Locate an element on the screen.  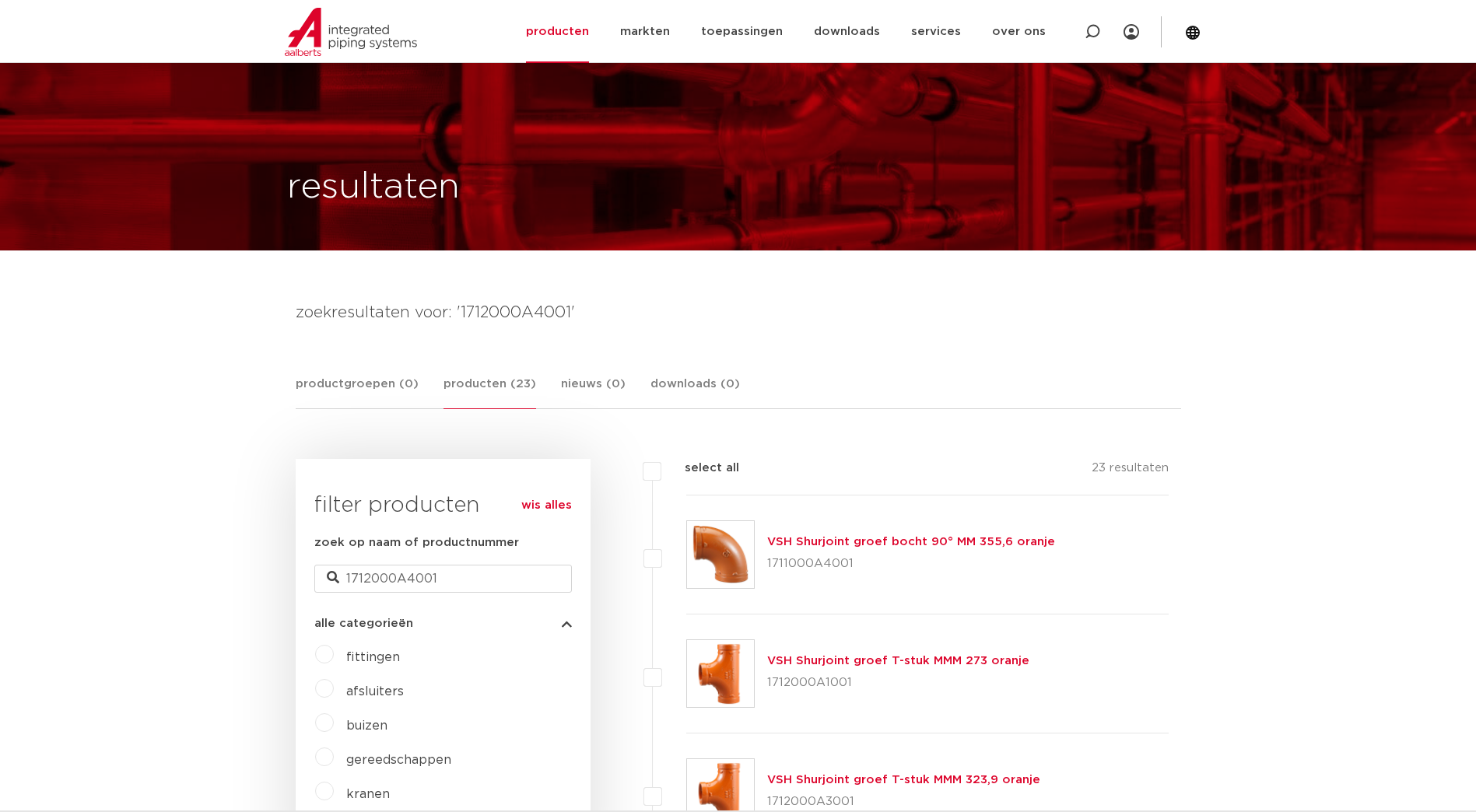
h3: filter producten is located at coordinates (442, 506).